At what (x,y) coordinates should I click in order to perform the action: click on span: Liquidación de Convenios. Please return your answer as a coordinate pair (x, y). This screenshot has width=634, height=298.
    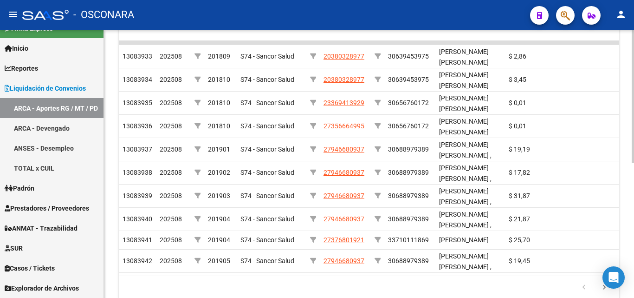
    Looking at the image, I should click on (45, 88).